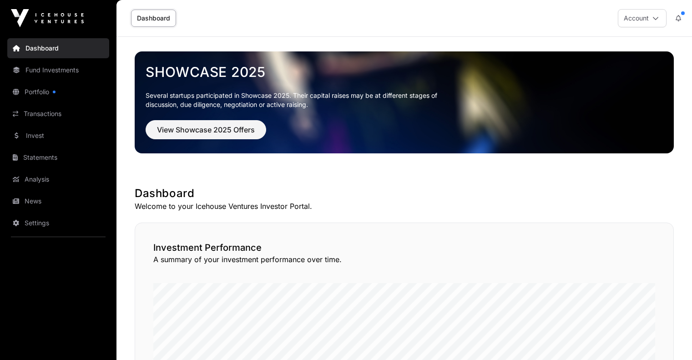  Describe the element at coordinates (299, 100) in the screenshot. I see `p: Several startups participated in Showcase 2025. Their capital raises may be at different stages o...` at that location.